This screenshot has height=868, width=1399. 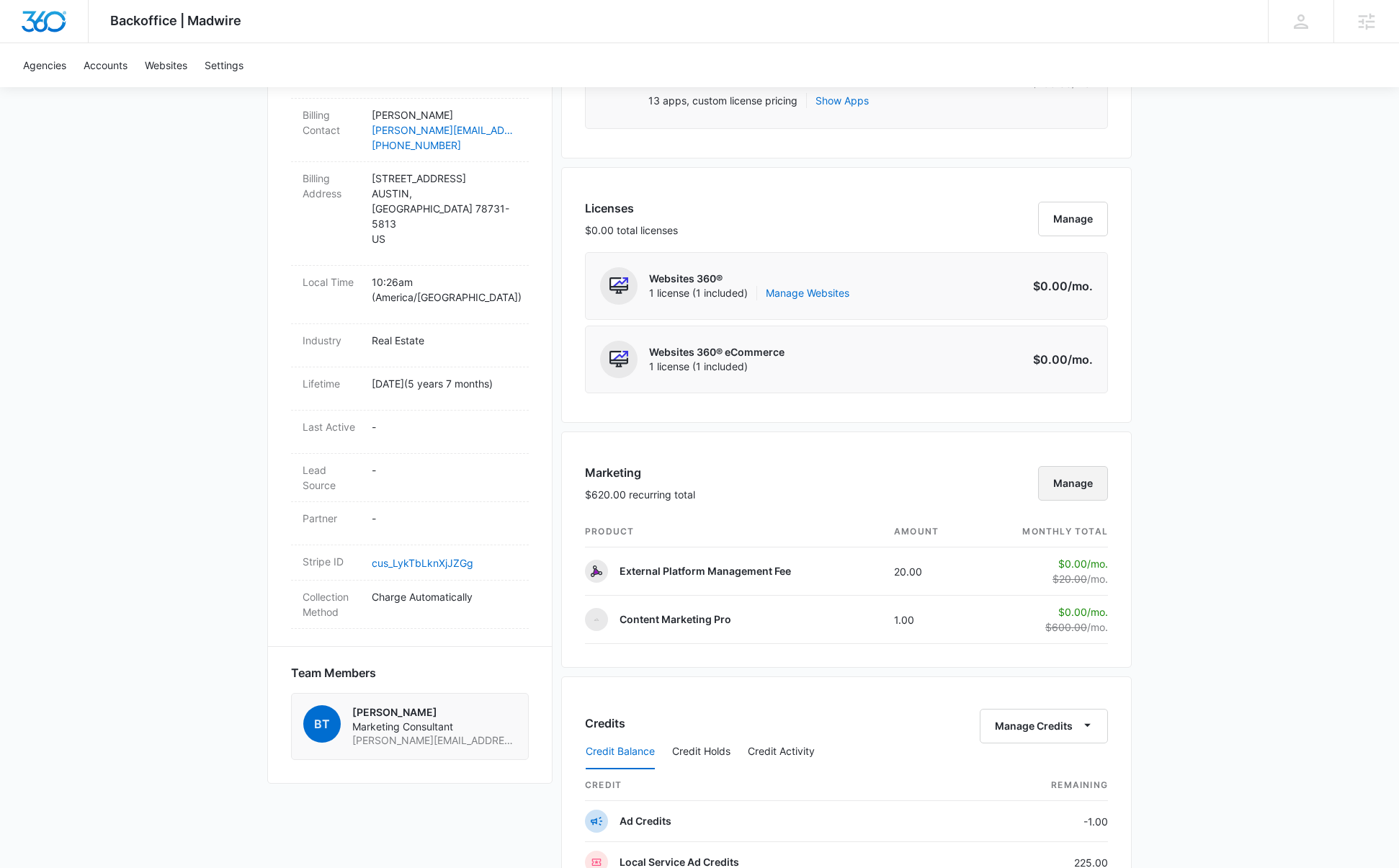 I want to click on th: Remaining, so click(x=1031, y=785).